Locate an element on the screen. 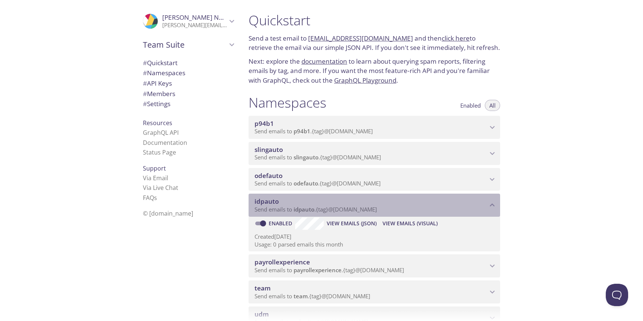  a: Documentation is located at coordinates (165, 143).